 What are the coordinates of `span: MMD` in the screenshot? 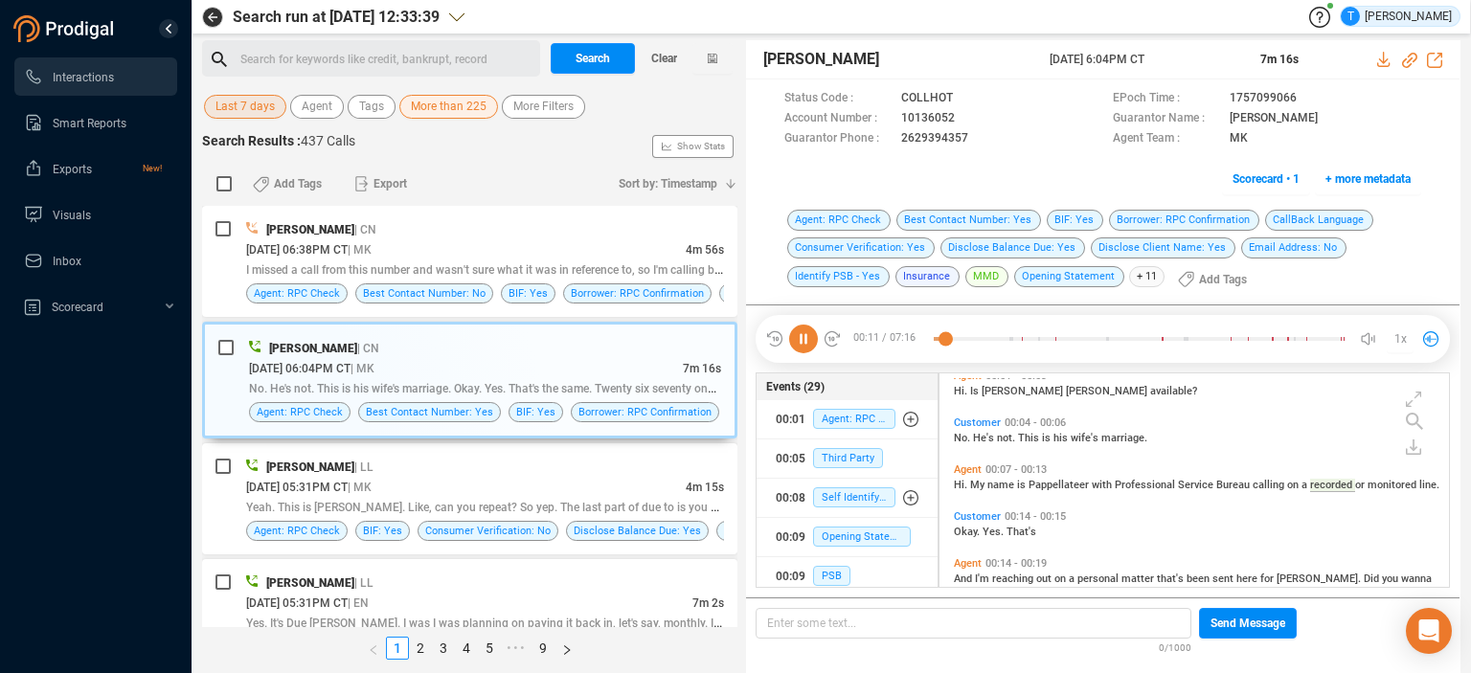 It's located at (986, 277).